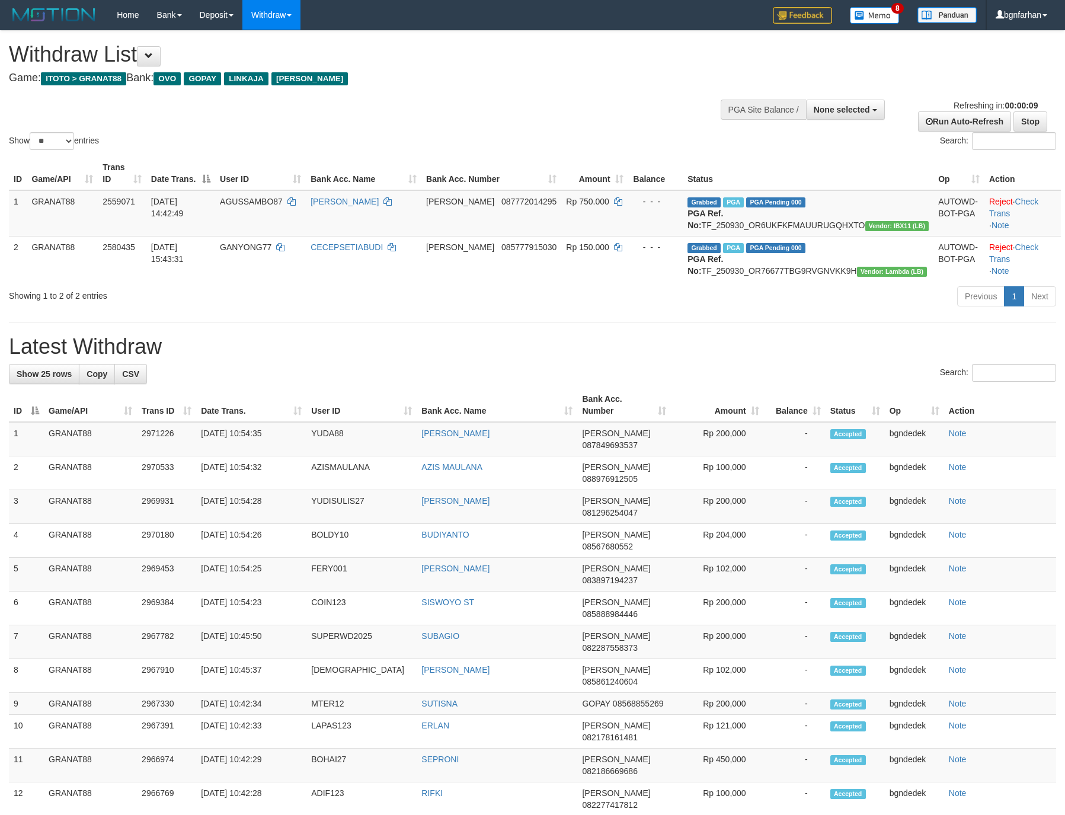 The image size is (1065, 815). What do you see at coordinates (167, 439) in the screenshot?
I see `td: 2971226` at bounding box center [167, 439].